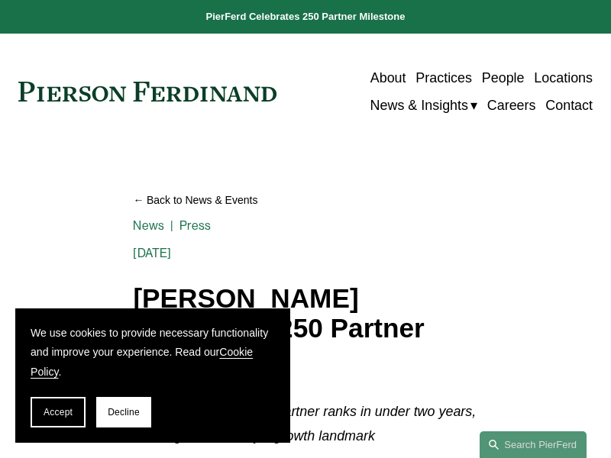 This screenshot has width=611, height=458. I want to click on button: Decline, so click(124, 412).